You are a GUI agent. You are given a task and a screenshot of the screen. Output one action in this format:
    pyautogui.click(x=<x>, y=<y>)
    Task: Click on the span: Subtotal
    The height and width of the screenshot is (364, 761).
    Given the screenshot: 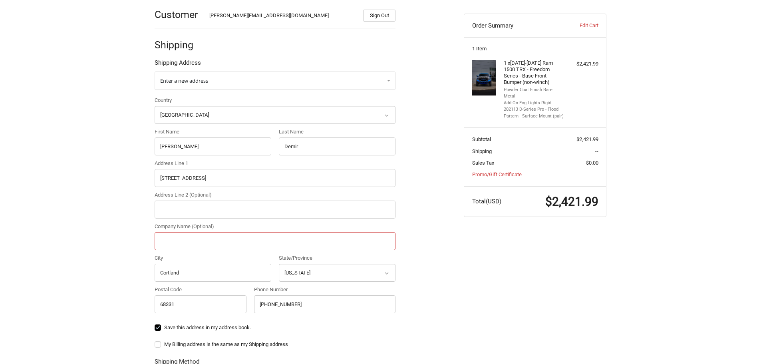 What is the action you would take?
    pyautogui.click(x=482, y=139)
    